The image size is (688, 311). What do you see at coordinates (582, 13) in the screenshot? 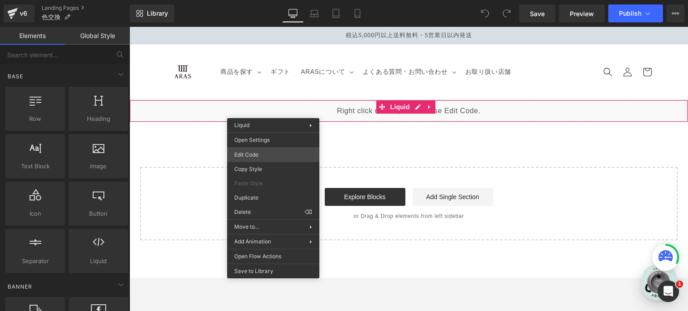
I see `a: Preview` at bounding box center [582, 13].